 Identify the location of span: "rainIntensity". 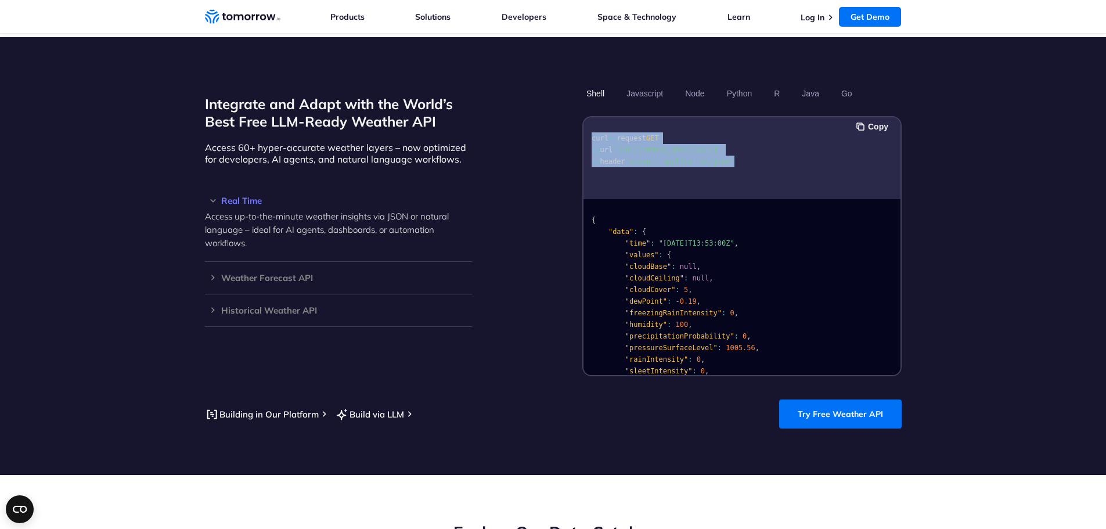
(656, 359).